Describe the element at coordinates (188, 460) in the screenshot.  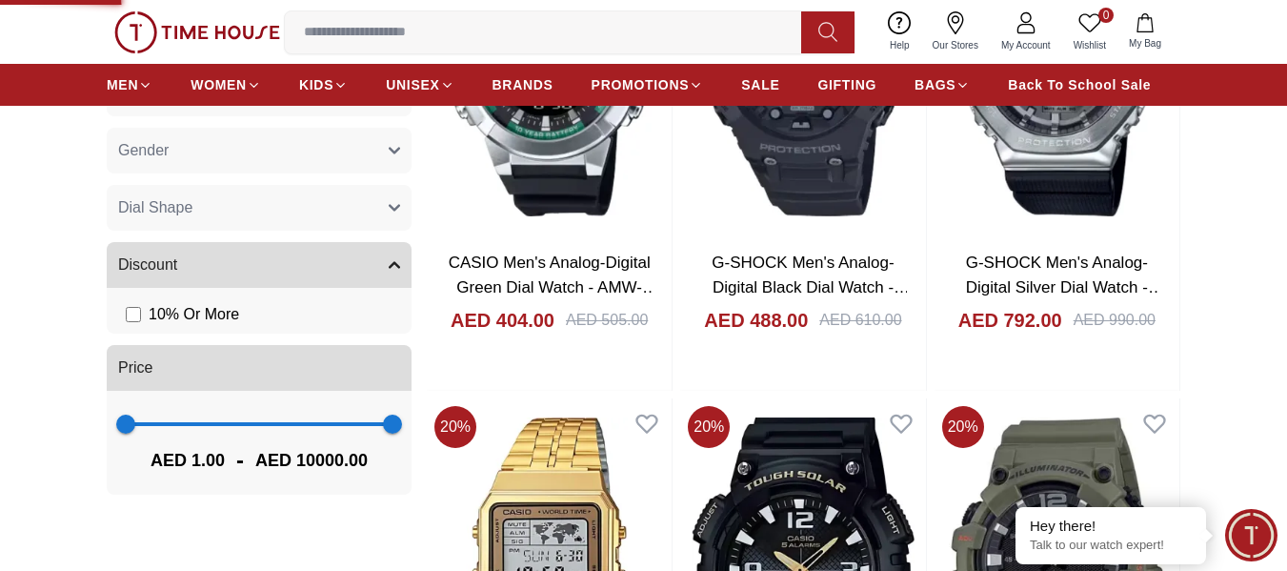
I see `span: AED 1.00` at that location.